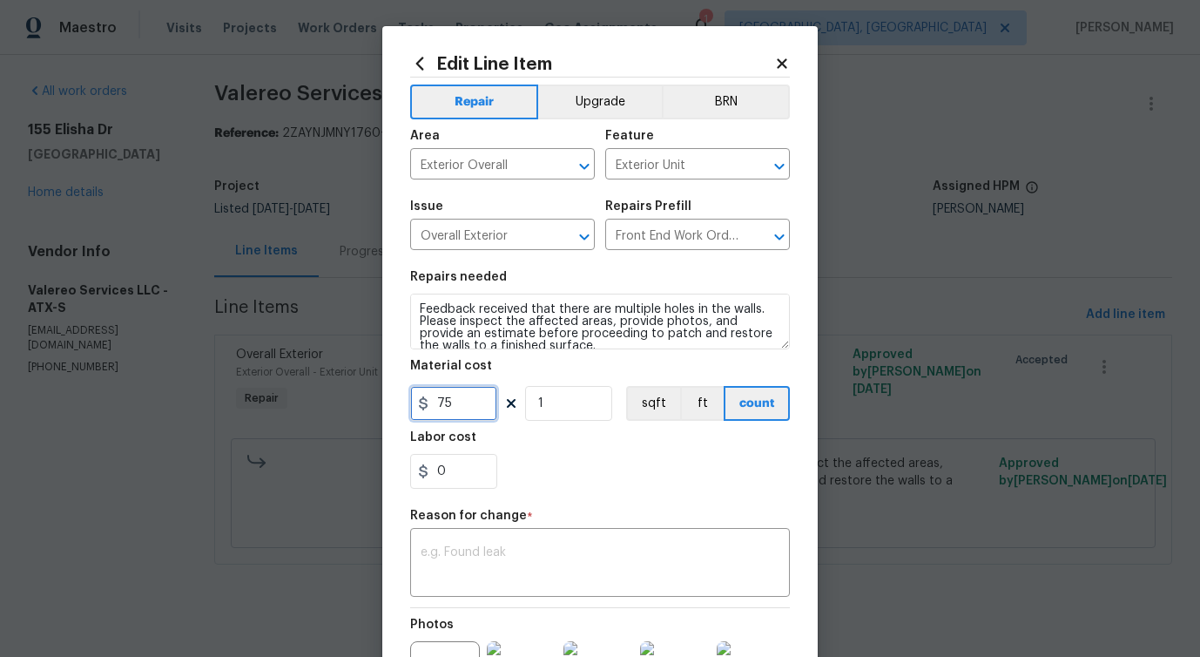 Image resolution: width=1200 pixels, height=657 pixels. Describe the element at coordinates (600, 102) in the screenshot. I see `button: Upgrade` at that location.